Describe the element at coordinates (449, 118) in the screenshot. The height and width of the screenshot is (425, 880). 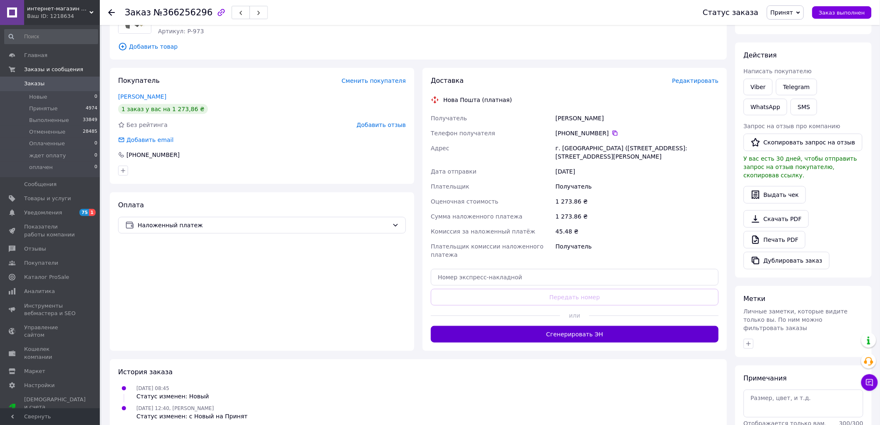
I see `span: Получатель` at that location.